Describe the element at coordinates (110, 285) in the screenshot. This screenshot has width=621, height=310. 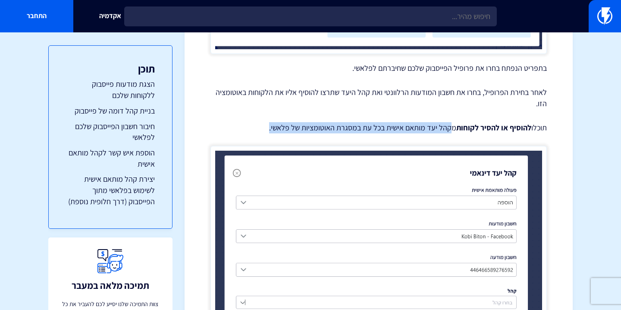
I see `h3: תמיכה מלאה במעבר` at that location.